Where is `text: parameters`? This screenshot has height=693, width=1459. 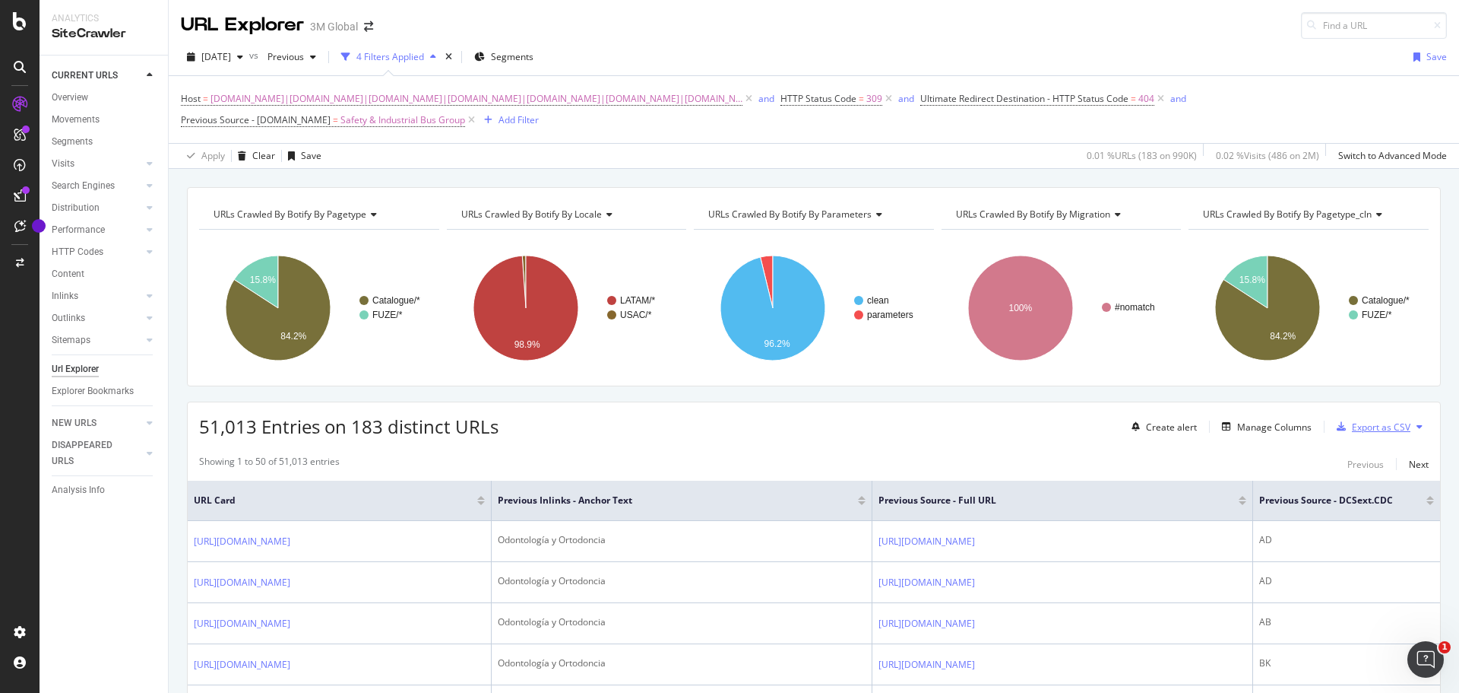 text: parameters is located at coordinates (890, 315).